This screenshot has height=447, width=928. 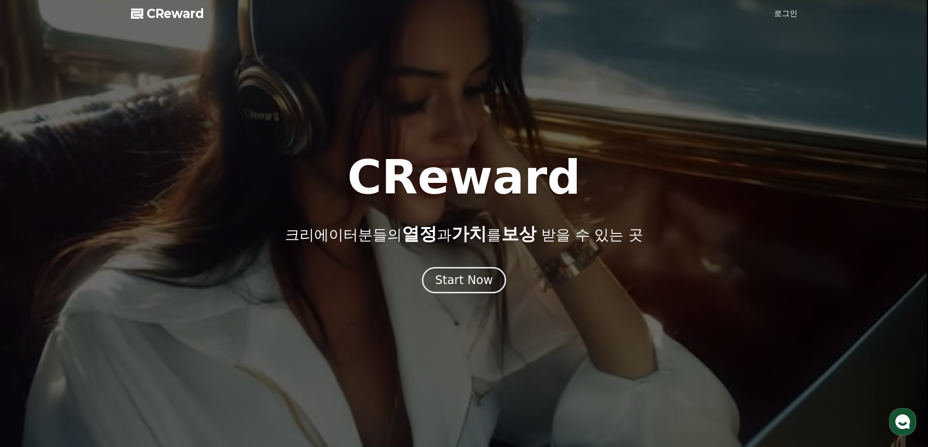 I want to click on a: CReward, so click(x=167, y=14).